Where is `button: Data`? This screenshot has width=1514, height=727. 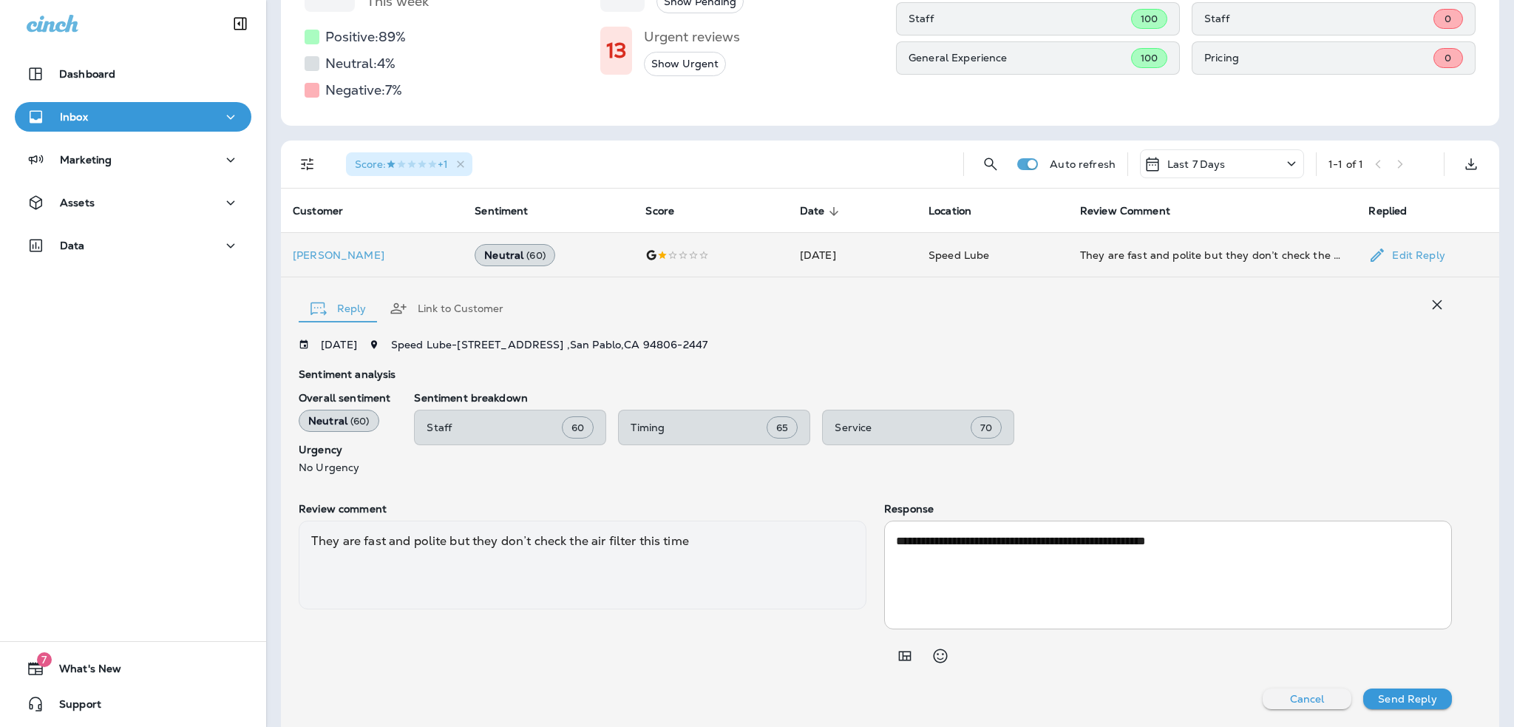
button: Data is located at coordinates (133, 245).